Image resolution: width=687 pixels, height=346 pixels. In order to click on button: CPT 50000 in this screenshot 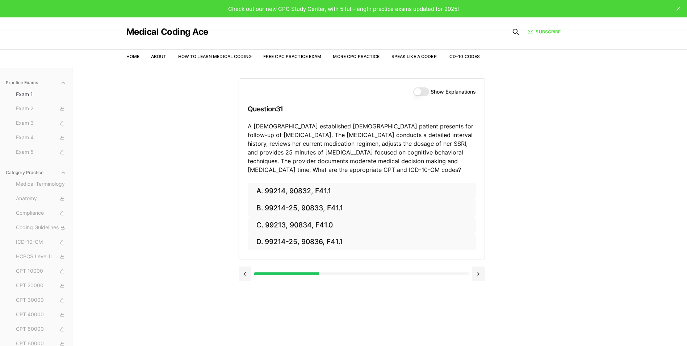, I will do `click(41, 329)`.